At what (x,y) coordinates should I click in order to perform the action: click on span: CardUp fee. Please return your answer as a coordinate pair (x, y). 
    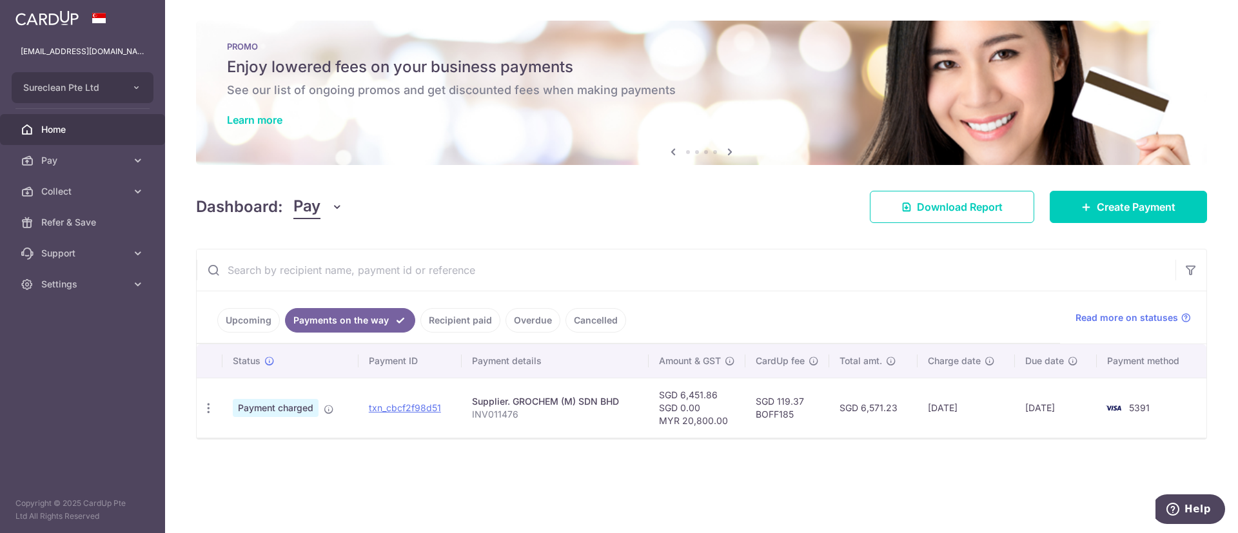
    Looking at the image, I should click on (780, 361).